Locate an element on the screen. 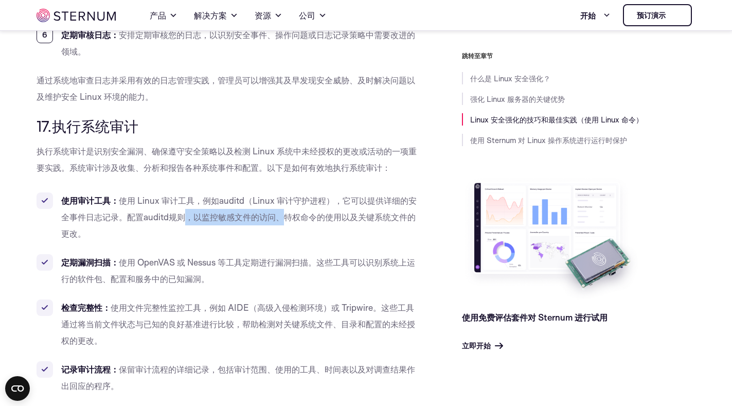 The height and width of the screenshot is (406, 732). font: 记录审计流程： is located at coordinates (90, 369).